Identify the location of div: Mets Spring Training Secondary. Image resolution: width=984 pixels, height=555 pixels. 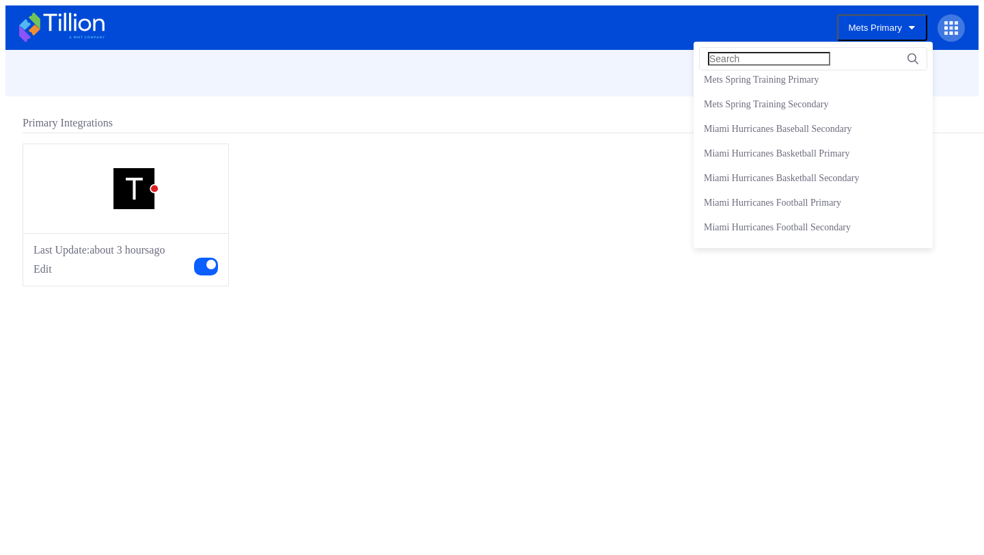
(766, 105).